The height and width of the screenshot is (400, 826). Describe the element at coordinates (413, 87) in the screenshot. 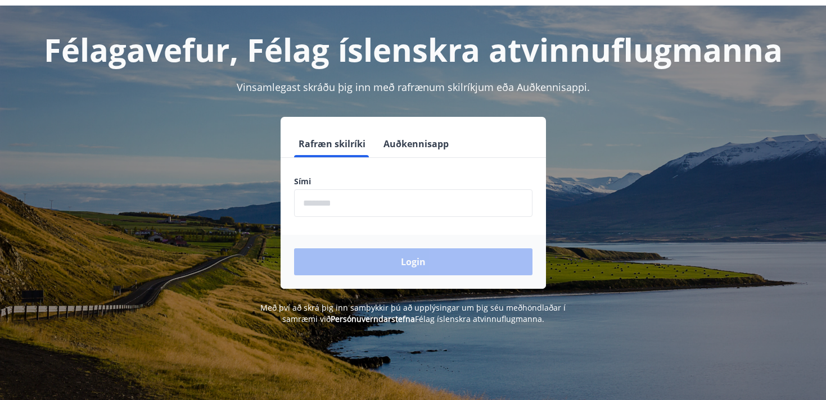

I see `span: Vinsamlegast skráðu þig inn með rafrænum skilríkjum eða Auðkennisappi.` at that location.